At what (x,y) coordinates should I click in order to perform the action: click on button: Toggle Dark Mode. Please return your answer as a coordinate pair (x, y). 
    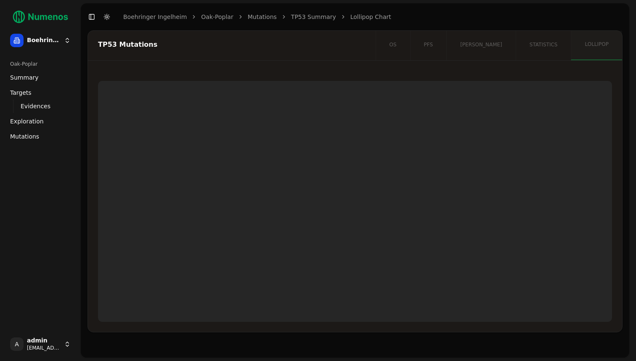
    Looking at the image, I should click on (107, 17).